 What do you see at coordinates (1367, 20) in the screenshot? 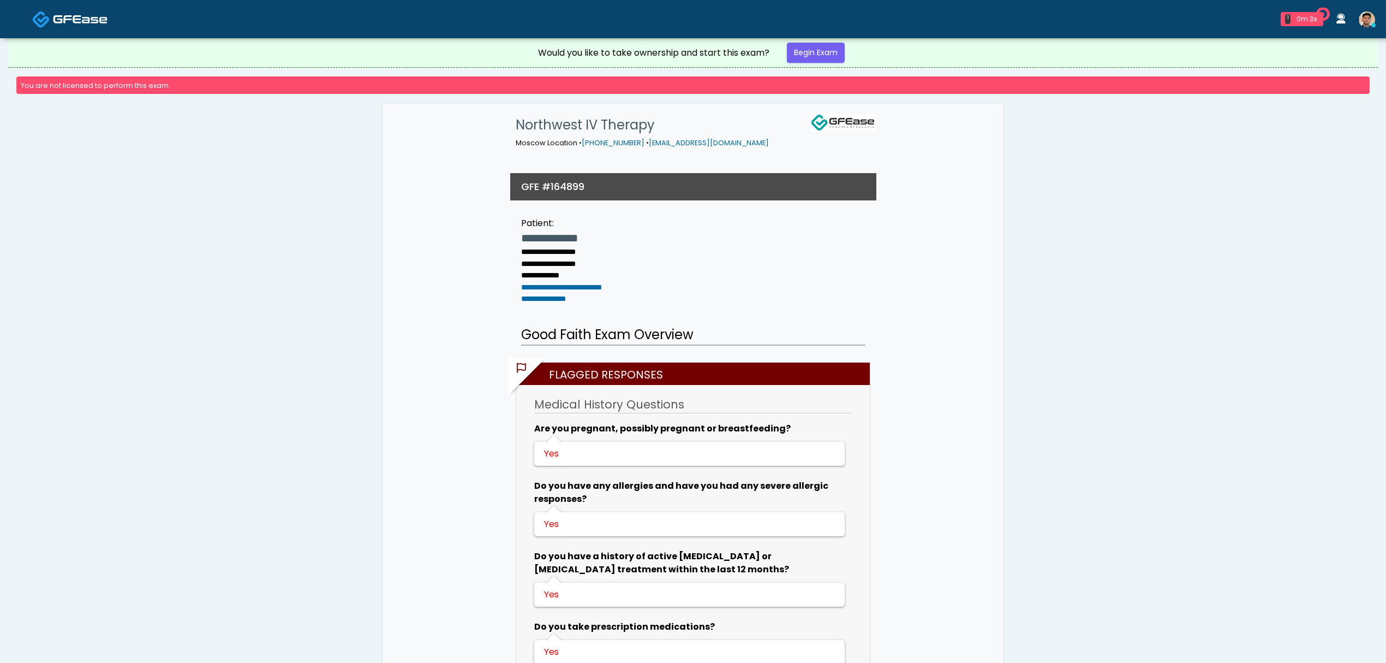
I see `img: Kenner Medina` at bounding box center [1367, 20].